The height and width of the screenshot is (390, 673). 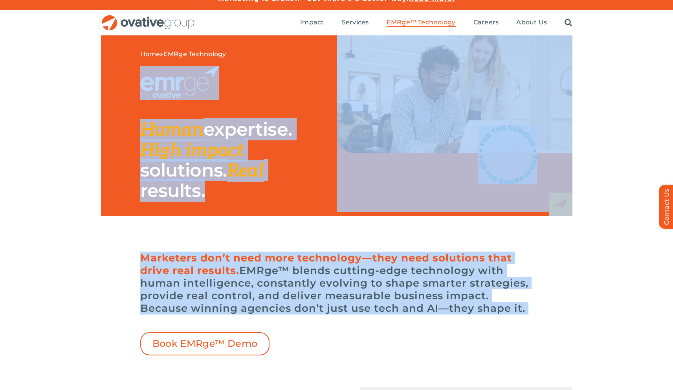 What do you see at coordinates (421, 22) in the screenshot?
I see `span: EMRge™ Technology` at bounding box center [421, 22].